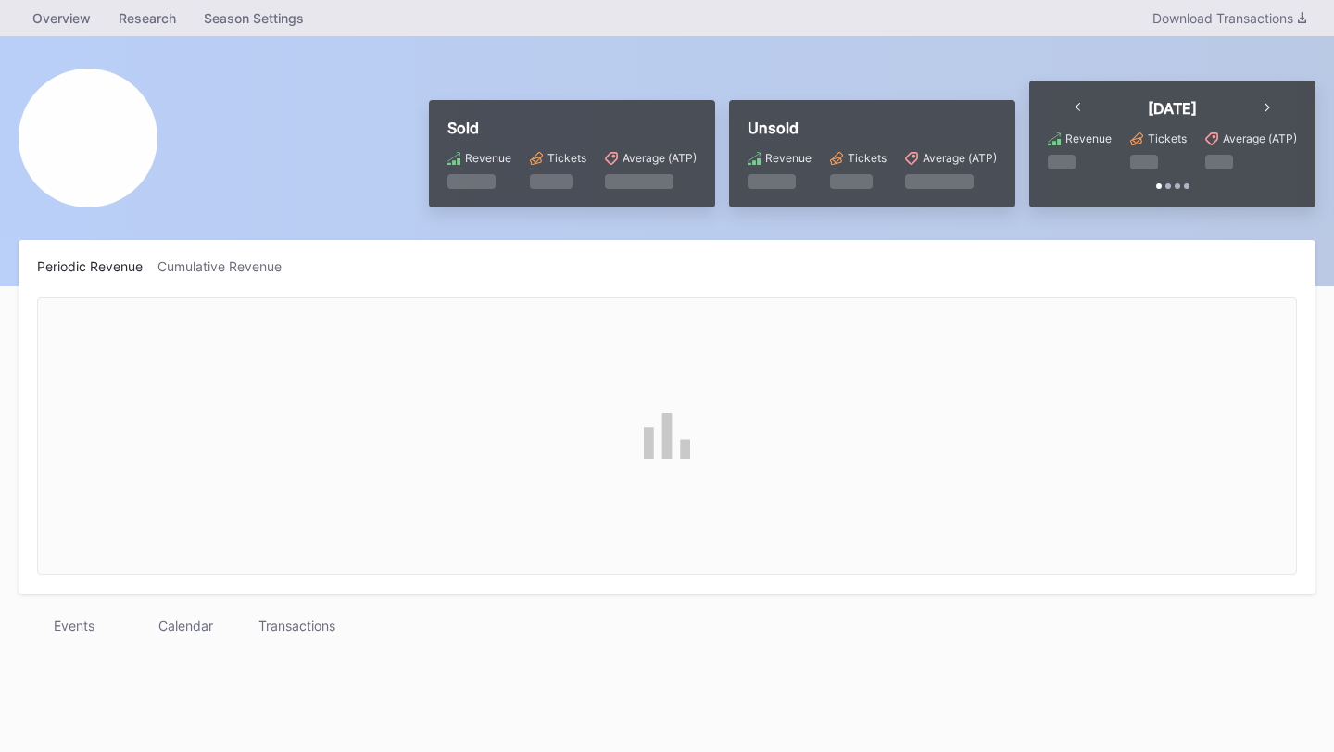 The image size is (1334, 752). What do you see at coordinates (254, 18) in the screenshot?
I see `a: Season Settings` at bounding box center [254, 18].